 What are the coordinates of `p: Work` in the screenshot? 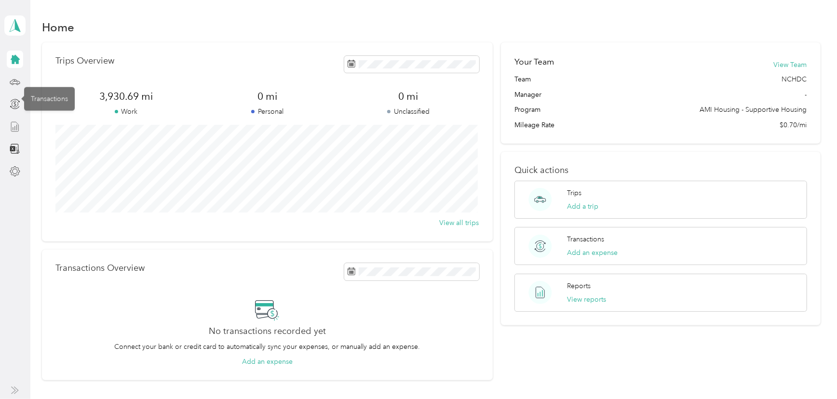 It's located at (126, 111).